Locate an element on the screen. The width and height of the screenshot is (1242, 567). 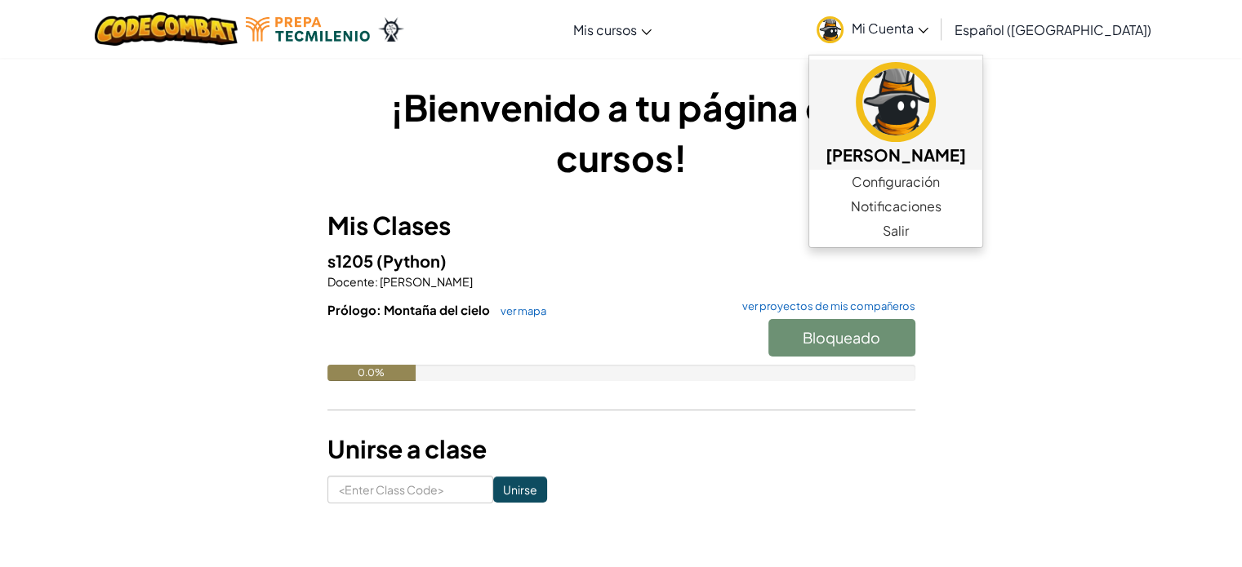
input: <Enter Class Code> is located at coordinates (410, 490).